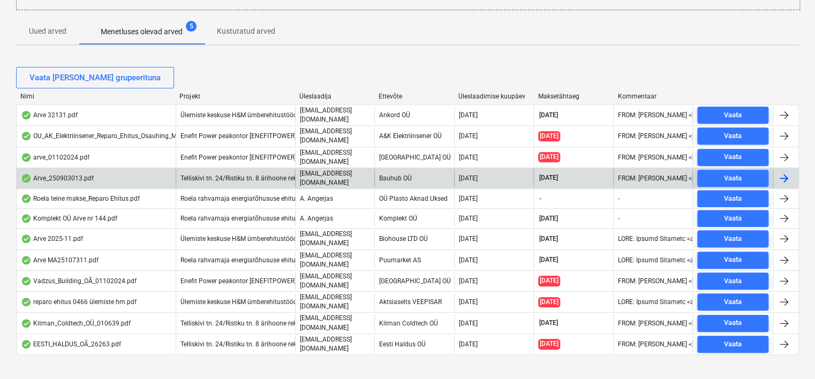 The height and width of the screenshot is (379, 815). Describe the element at coordinates (414, 218) in the screenshot. I see `div: Komplekt OÜ` at that location.